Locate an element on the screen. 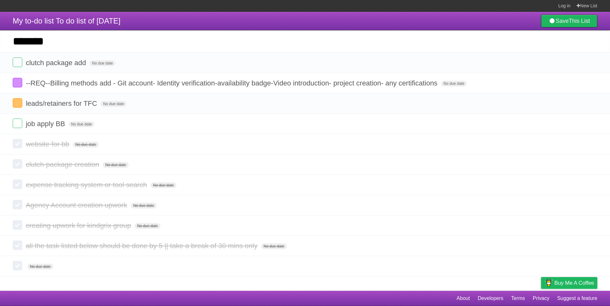 The width and height of the screenshot is (610, 306). a: Developers is located at coordinates (490, 298).